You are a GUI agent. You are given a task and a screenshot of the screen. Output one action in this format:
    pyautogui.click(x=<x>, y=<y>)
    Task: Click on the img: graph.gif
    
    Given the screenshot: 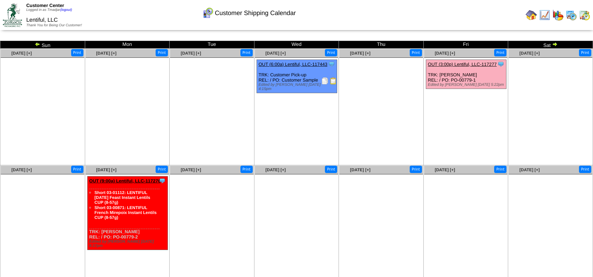 What is the action you would take?
    pyautogui.click(x=558, y=15)
    